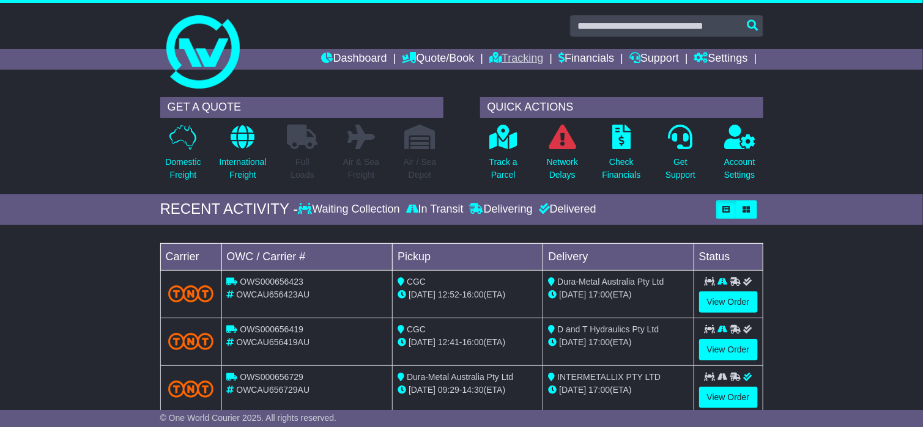  I want to click on p: Network Delays, so click(562, 169).